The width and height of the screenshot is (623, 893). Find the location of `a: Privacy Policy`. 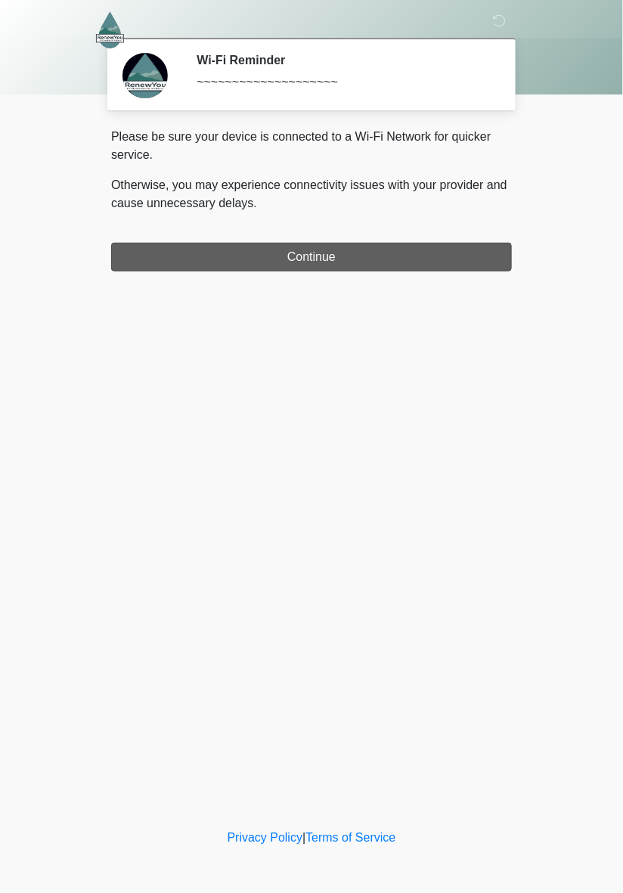

a: Privacy Policy is located at coordinates (265, 838).